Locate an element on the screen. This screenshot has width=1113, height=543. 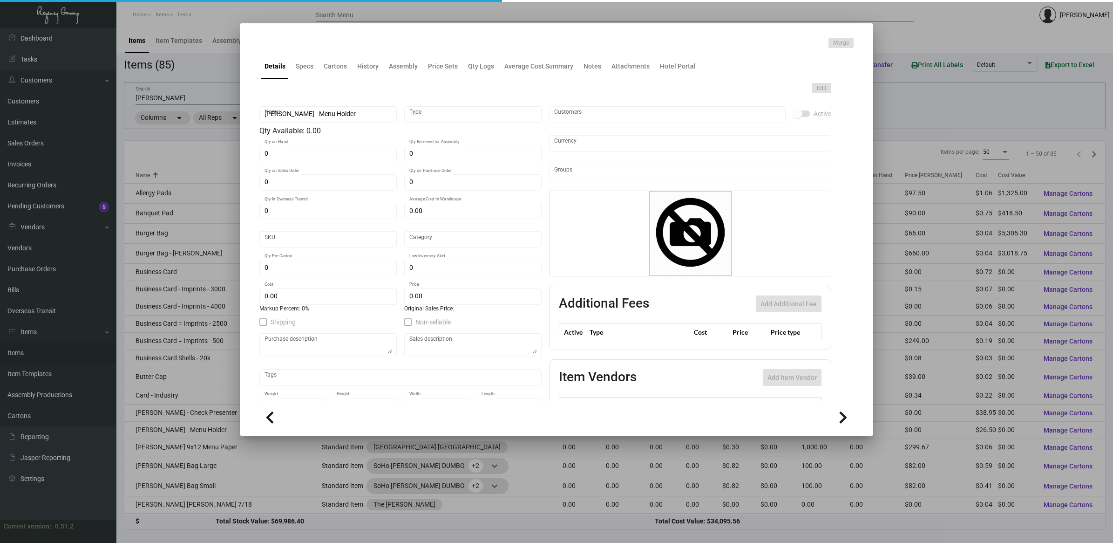
h2: Item Vendors is located at coordinates (597, 377).